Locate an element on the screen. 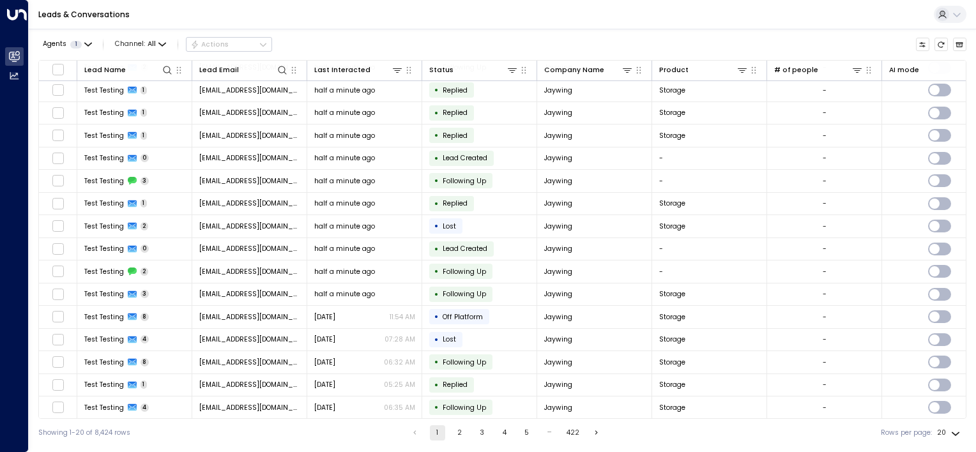 Image resolution: width=976 pixels, height=452 pixels. button: Customize is located at coordinates (923, 45).